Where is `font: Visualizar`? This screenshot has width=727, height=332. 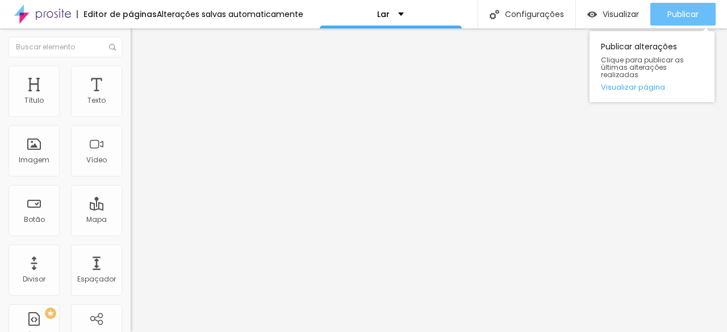 font: Visualizar is located at coordinates (621, 14).